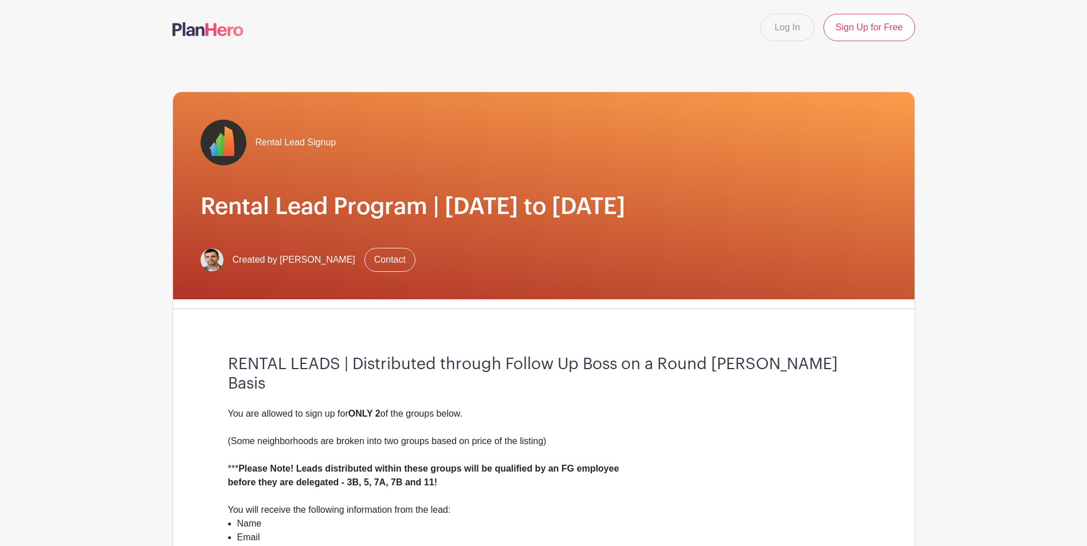 Image resolution: width=1087 pixels, height=546 pixels. I want to click on div: You will receive the following information from the lead:, so click(544, 510).